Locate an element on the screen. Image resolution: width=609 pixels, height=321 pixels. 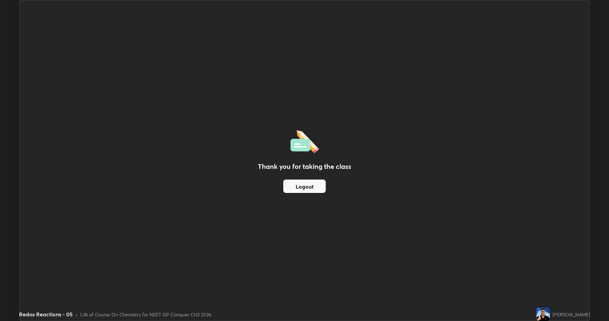
div: L36 of Course On Chemistry for NEET GP Conquer CH2 2026 is located at coordinates (146, 315).